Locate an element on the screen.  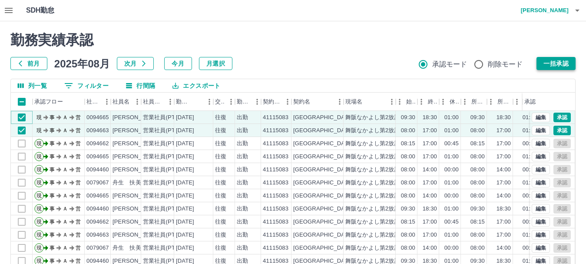
div: 0094662 is located at coordinates (98, 143).